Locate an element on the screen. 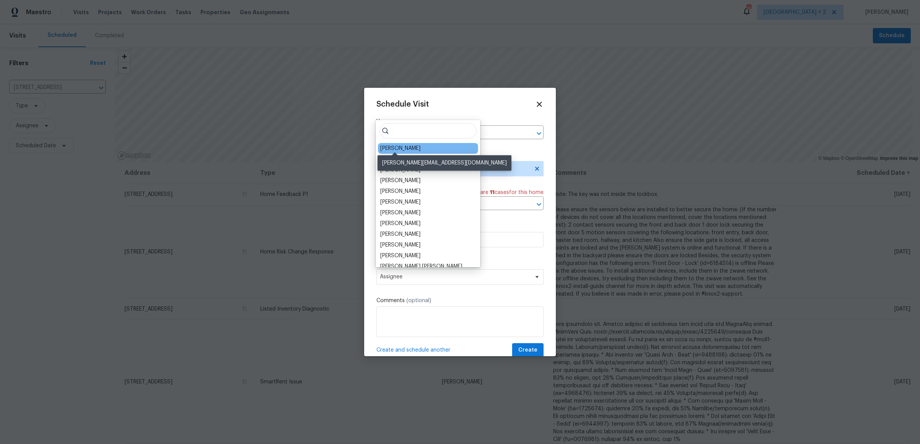  span: Create and schedule another is located at coordinates (413, 350).